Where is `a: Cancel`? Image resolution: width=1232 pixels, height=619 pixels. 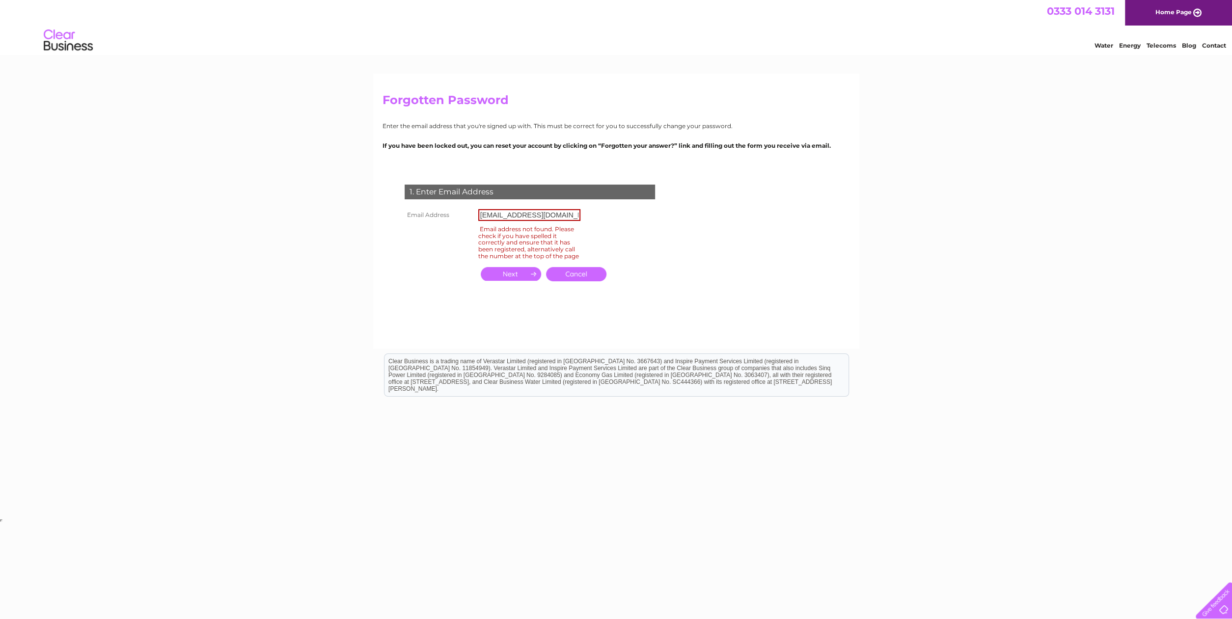 a: Cancel is located at coordinates (576, 274).